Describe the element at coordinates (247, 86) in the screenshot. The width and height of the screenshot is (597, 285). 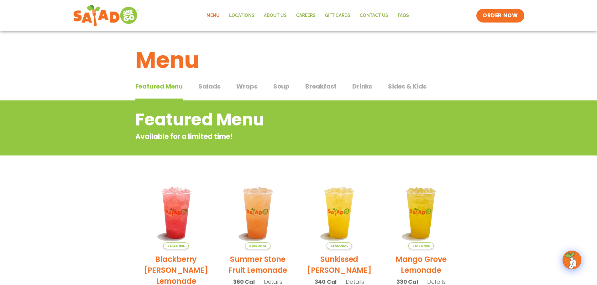
I see `span: Wraps` at that location.